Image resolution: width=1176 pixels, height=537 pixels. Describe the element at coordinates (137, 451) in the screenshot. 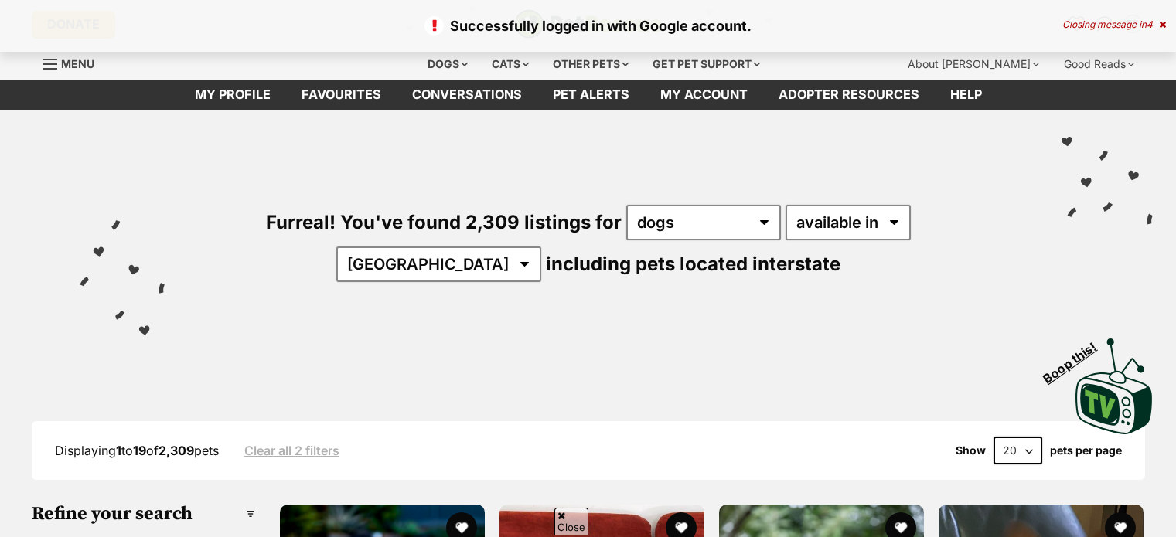

I see `span: Displaying to of pets` at that location.